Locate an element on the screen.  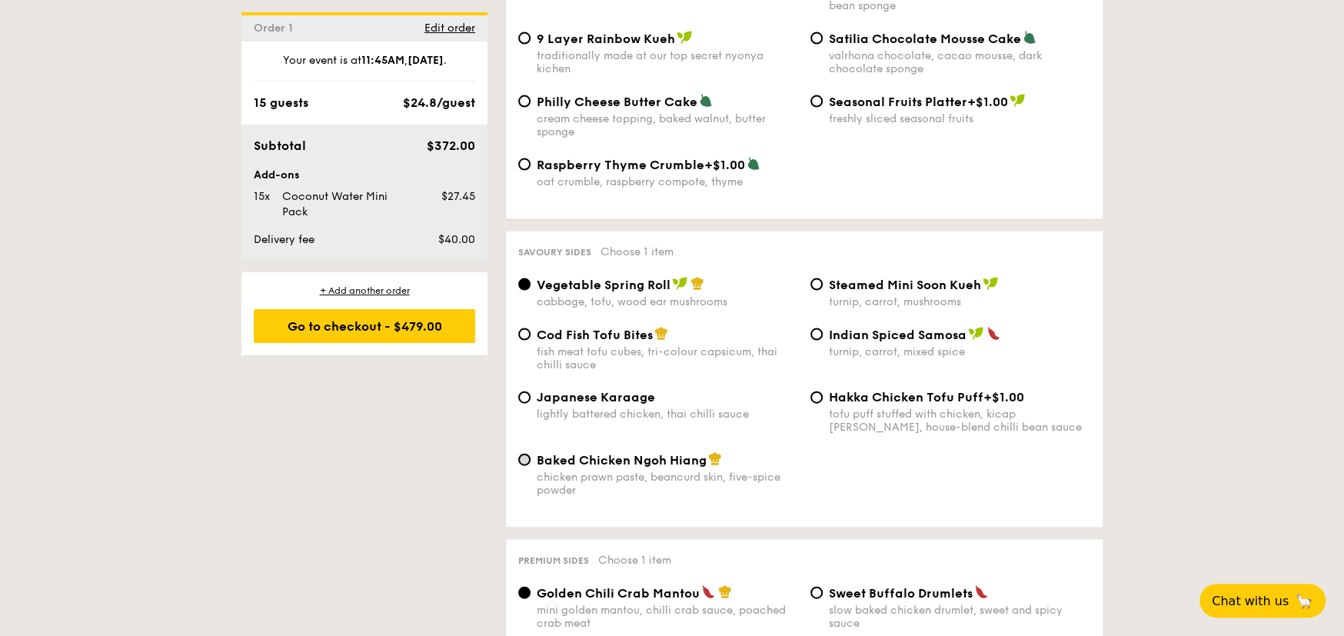
div: traditionally made at our top secret nyonya kichen is located at coordinates (667, 62).